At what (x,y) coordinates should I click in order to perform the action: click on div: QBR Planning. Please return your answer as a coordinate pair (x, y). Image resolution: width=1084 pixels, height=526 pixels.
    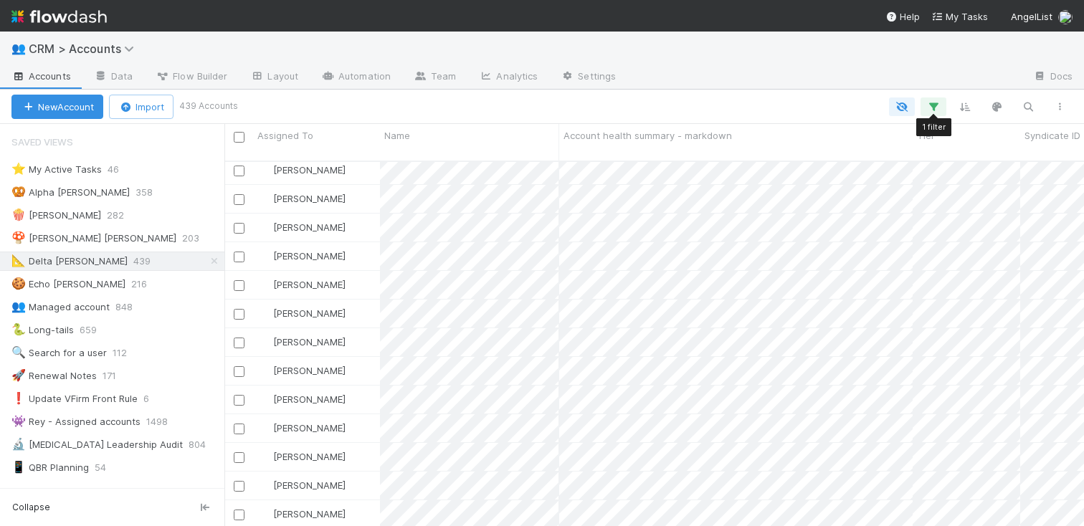
    Looking at the image, I should click on (50, 468).